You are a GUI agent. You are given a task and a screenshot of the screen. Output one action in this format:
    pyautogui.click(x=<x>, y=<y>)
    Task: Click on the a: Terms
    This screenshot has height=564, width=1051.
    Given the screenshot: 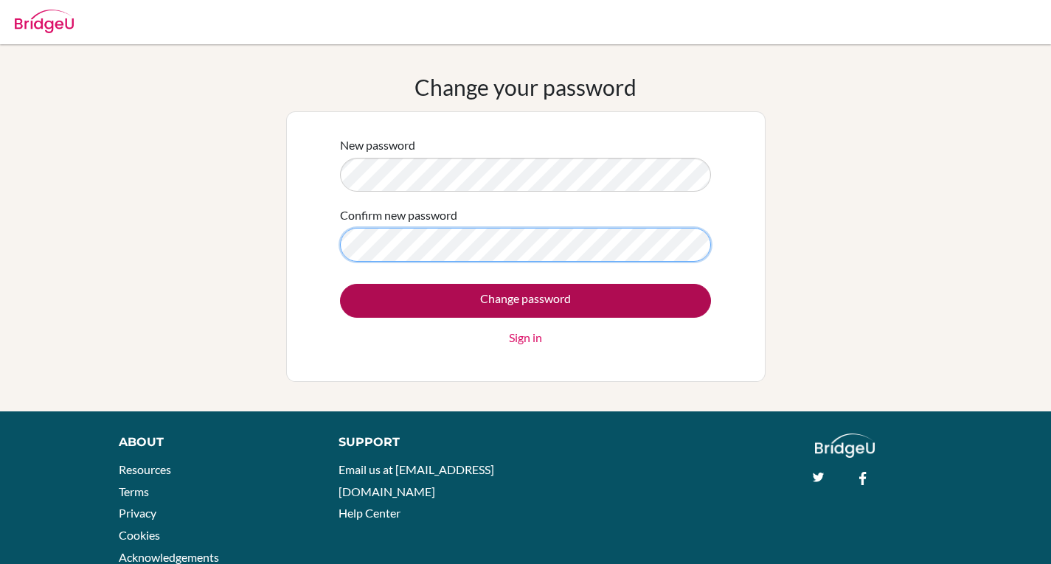 What is the action you would take?
    pyautogui.click(x=133, y=491)
    